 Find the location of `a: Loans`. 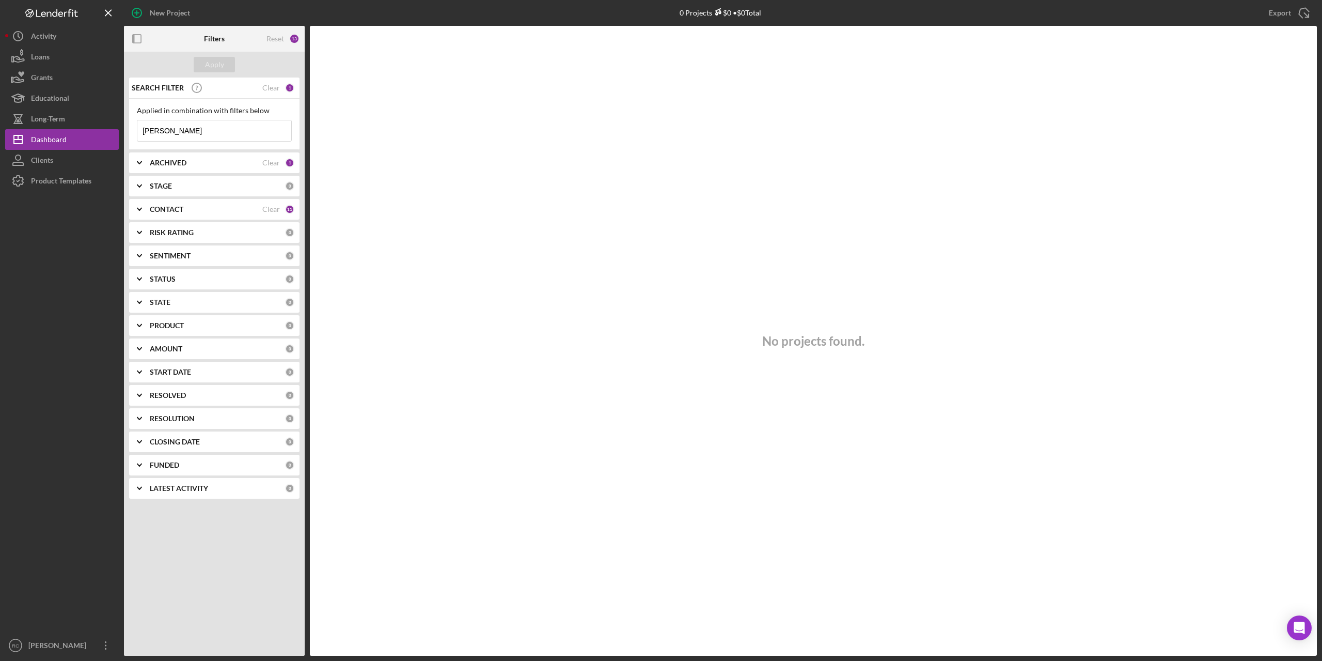

a: Loans is located at coordinates (62, 57).